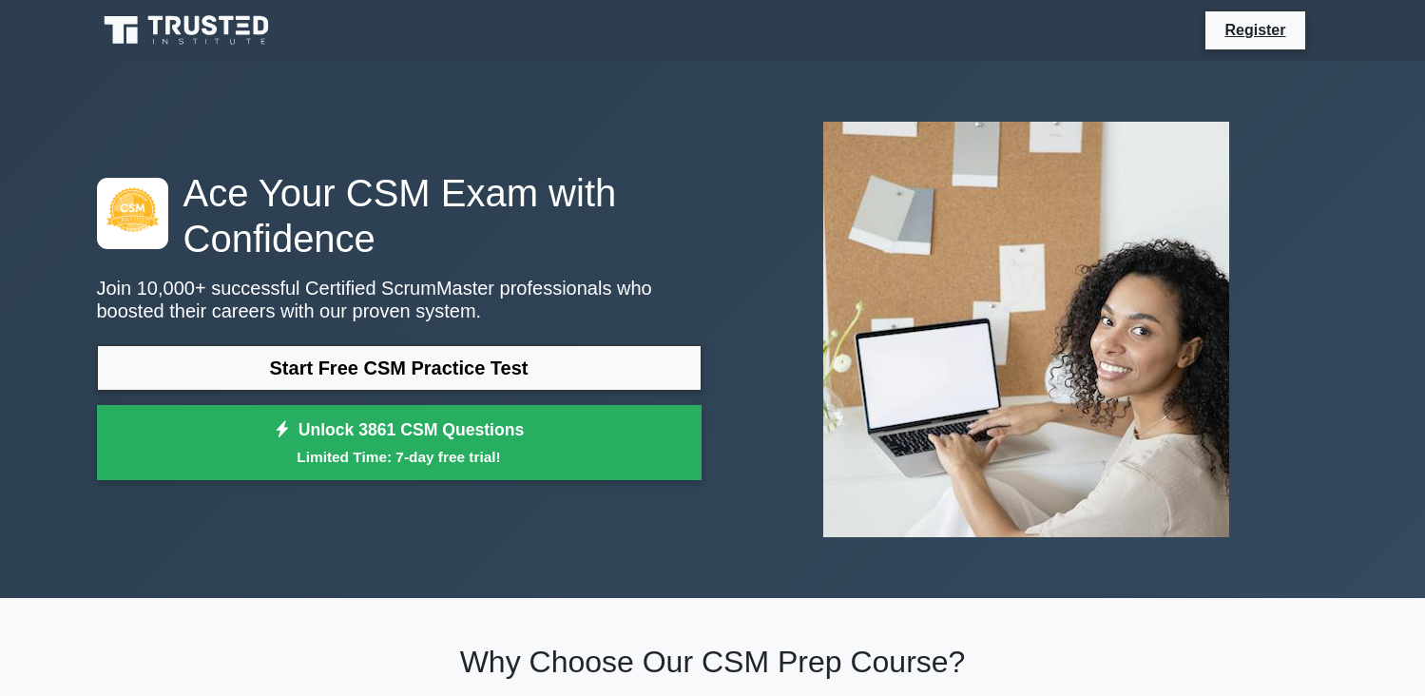  Describe the element at coordinates (399, 216) in the screenshot. I see `h1: Ace Your CSM Exam with Confidence` at that location.